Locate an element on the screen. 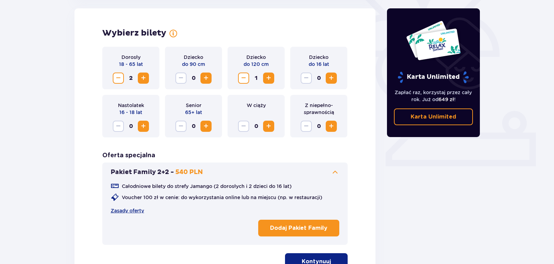 The image size is (554, 264). button: Dodaj Pakiet Family is located at coordinates (299, 228).